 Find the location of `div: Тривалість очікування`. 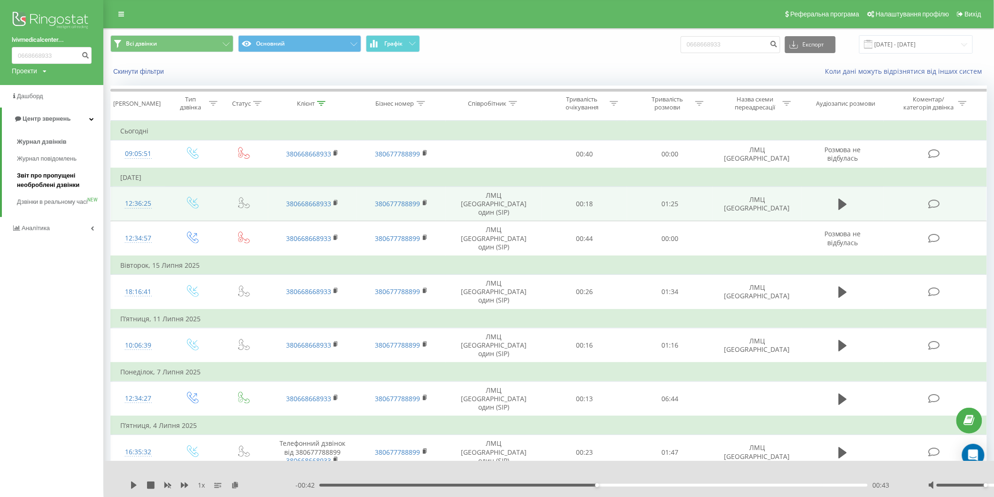

div: Тривалість очікування is located at coordinates (582, 103).